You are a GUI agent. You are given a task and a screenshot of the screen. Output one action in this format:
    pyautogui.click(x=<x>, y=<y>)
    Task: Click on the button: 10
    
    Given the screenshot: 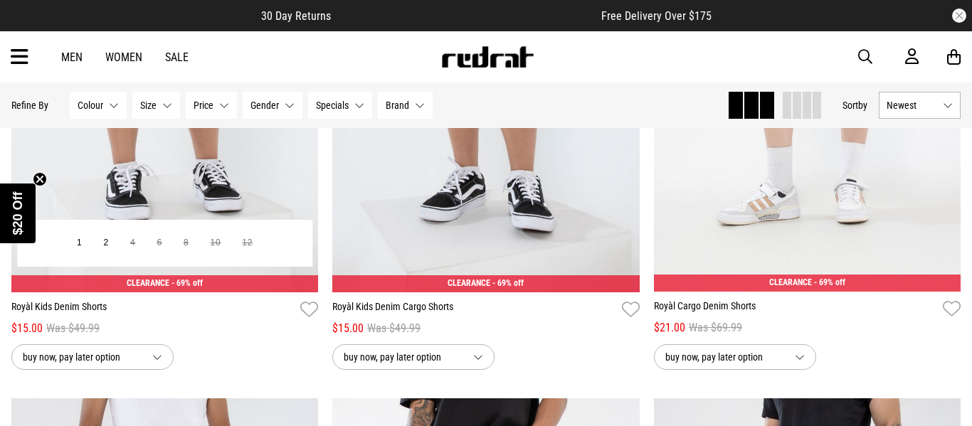 What is the action you would take?
    pyautogui.click(x=215, y=243)
    